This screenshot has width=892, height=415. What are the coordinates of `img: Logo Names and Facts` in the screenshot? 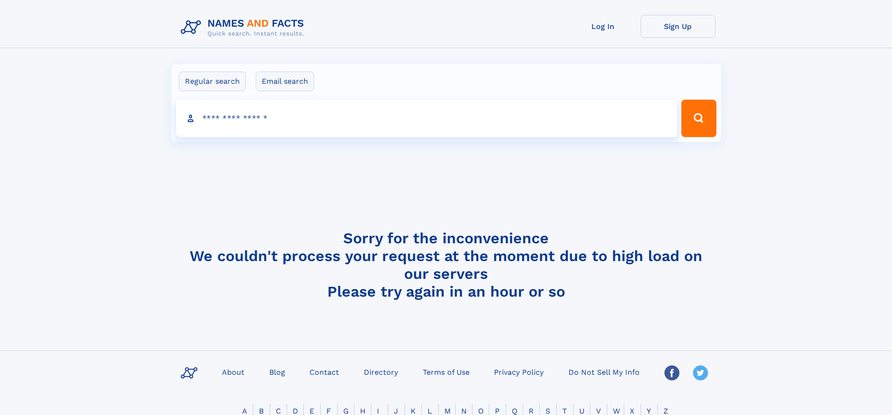 It's located at (244, 28).